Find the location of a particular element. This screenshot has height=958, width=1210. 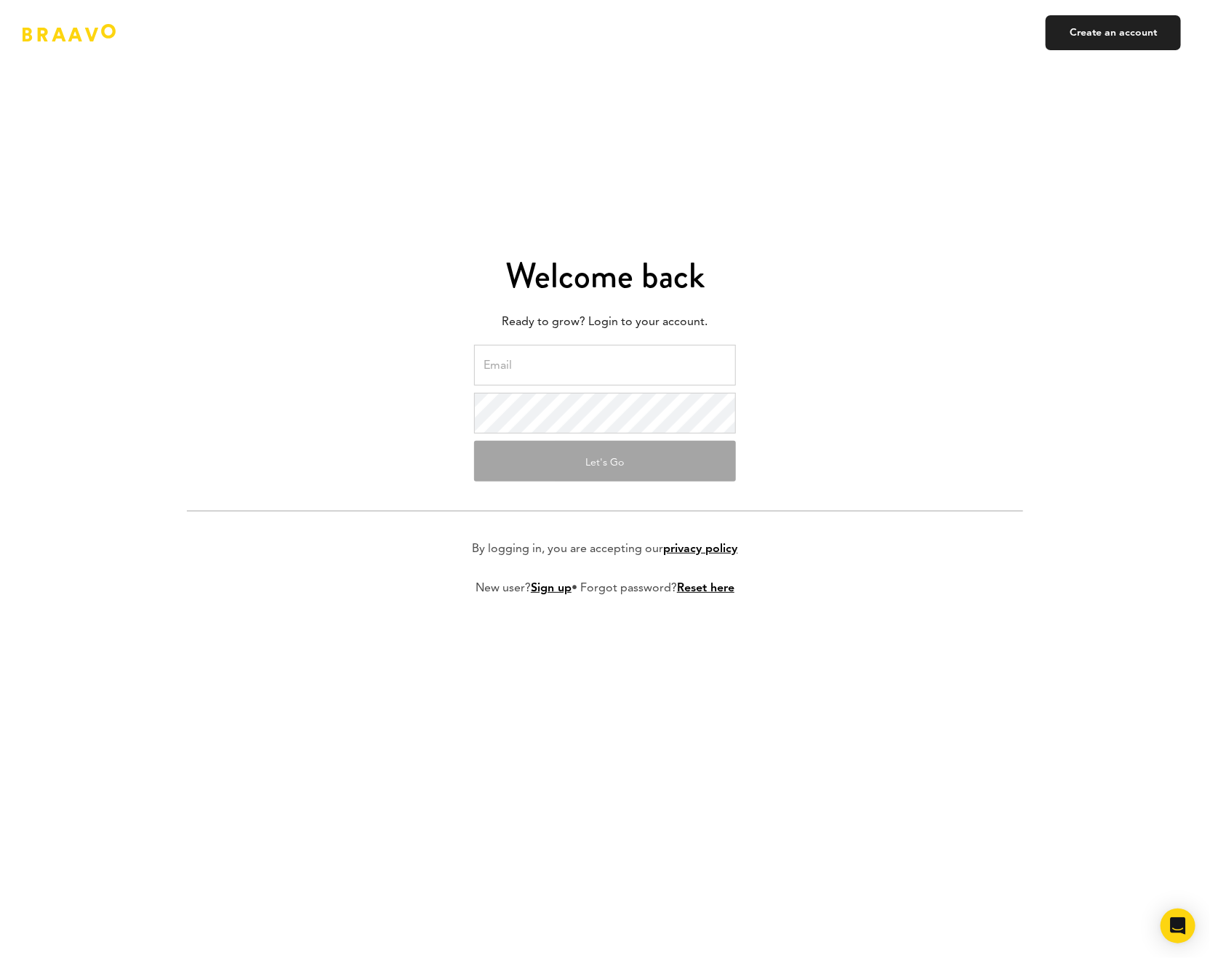

a: privacy policy is located at coordinates (701, 549).